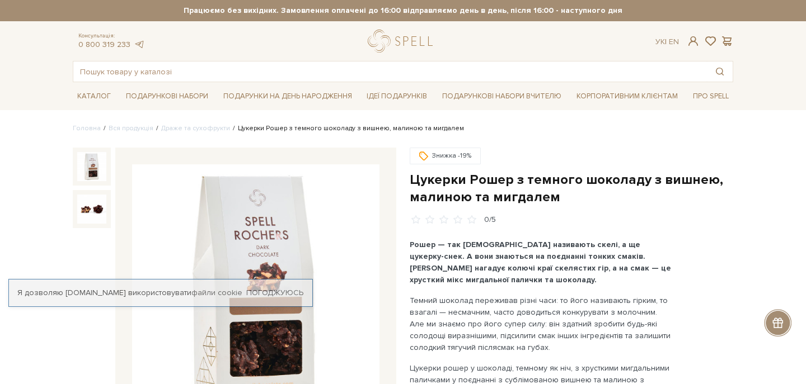 This screenshot has height=384, width=806. What do you see at coordinates (489, 220) in the screenshot?
I see `div: 0/5` at bounding box center [489, 220].